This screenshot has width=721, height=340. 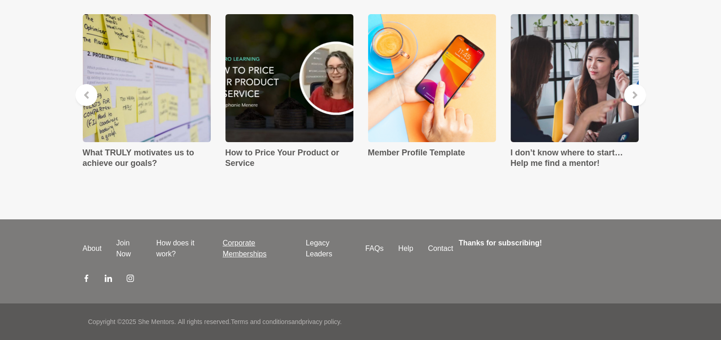 I want to click on a: Terms and conditions, so click(x=261, y=322).